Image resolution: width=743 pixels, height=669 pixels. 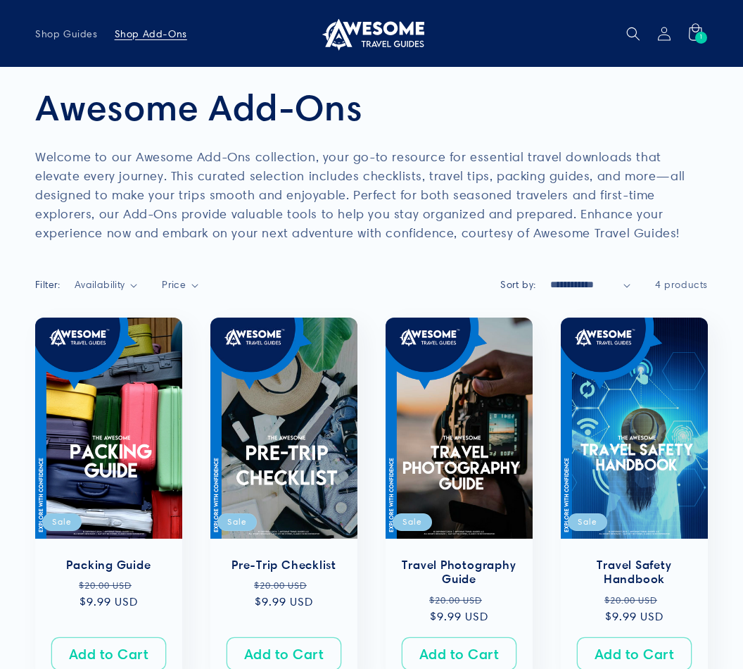 What do you see at coordinates (459, 572) in the screenshot?
I see `a: Travel Photography Guide` at bounding box center [459, 572].